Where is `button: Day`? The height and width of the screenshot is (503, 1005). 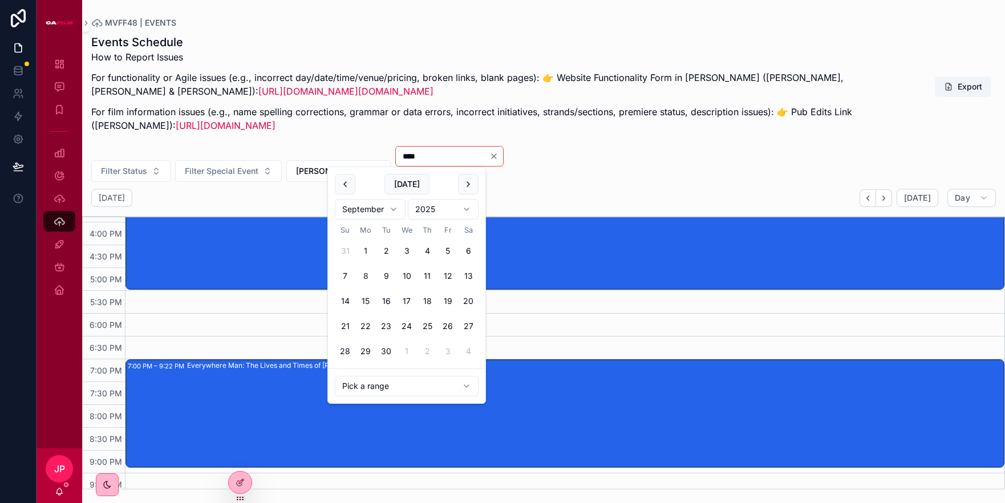
button: Day is located at coordinates (971, 198).